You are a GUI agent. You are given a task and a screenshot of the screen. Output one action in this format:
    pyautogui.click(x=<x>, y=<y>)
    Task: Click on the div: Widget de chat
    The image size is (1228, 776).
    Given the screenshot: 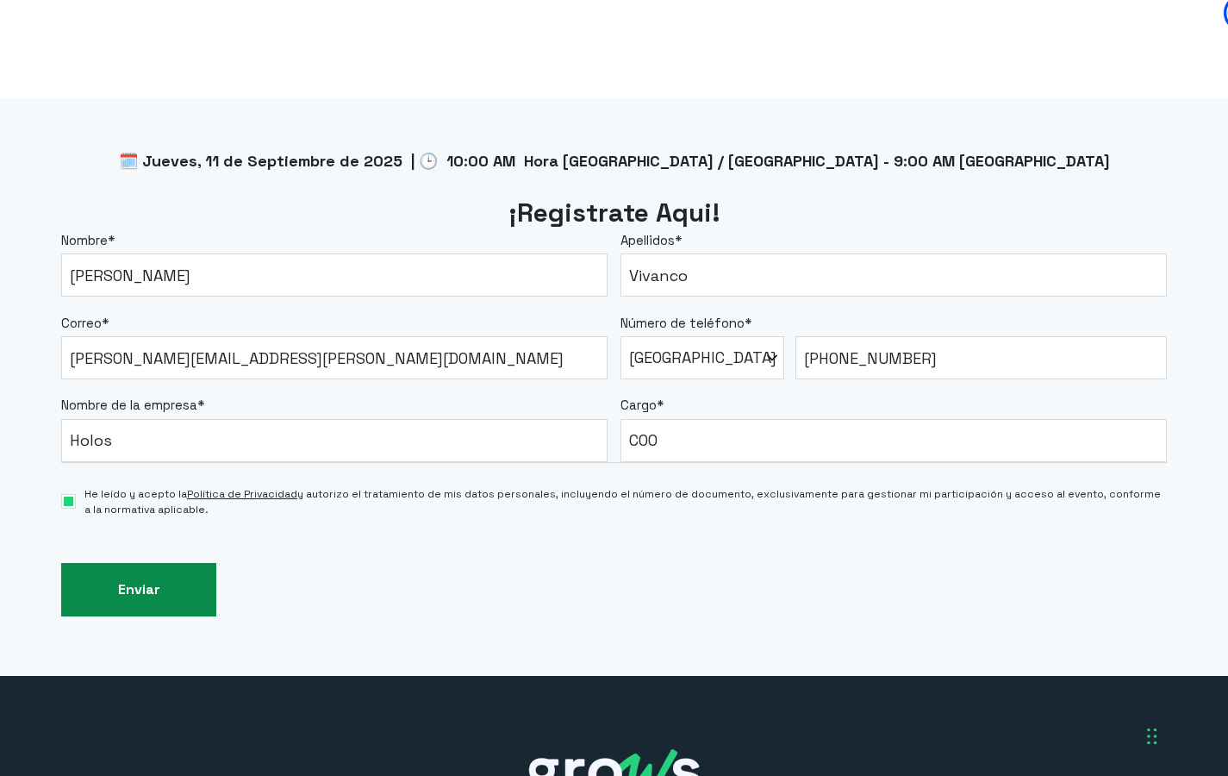 What is the action you would take?
    pyautogui.click(x=1073, y=655)
    